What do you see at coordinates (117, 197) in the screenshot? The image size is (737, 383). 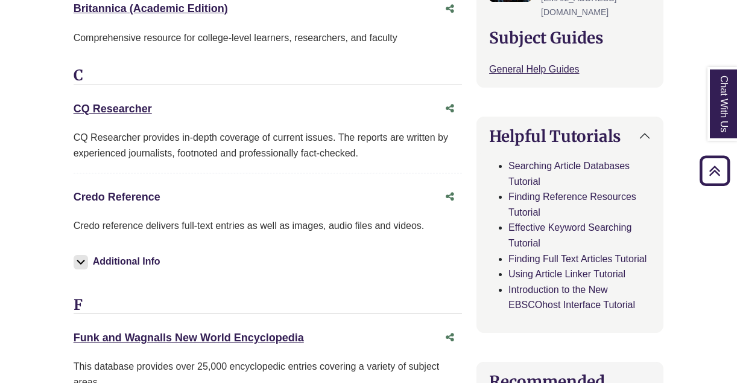 I see `a: Credo Reference` at bounding box center [117, 197].